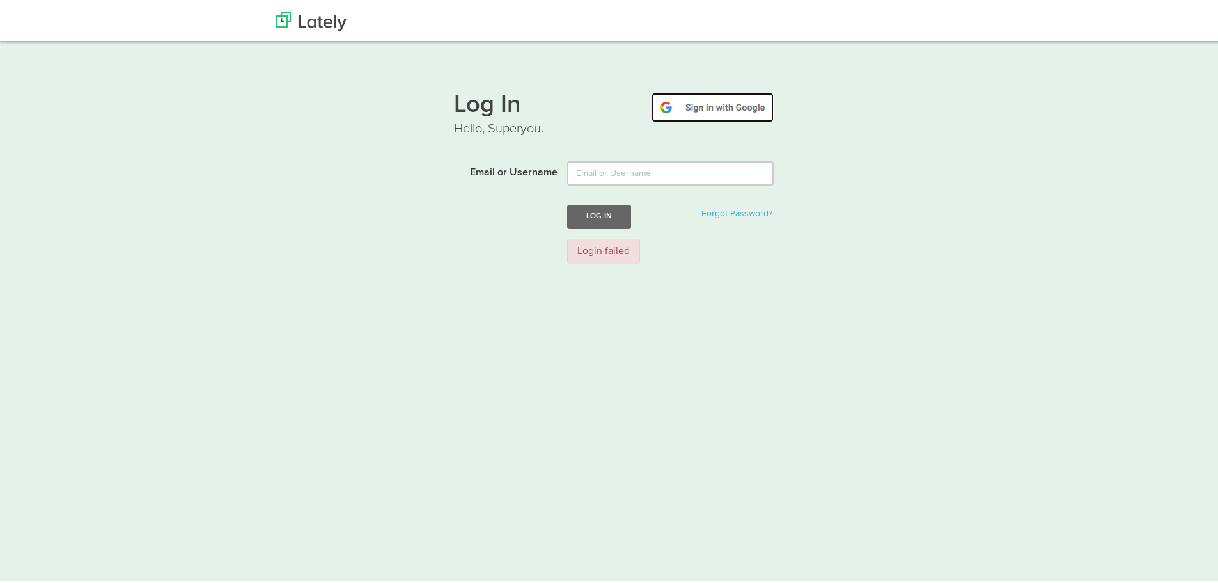 The height and width of the screenshot is (583, 1218). What do you see at coordinates (501, 168) in the screenshot?
I see `label: Email or Username` at bounding box center [501, 168].